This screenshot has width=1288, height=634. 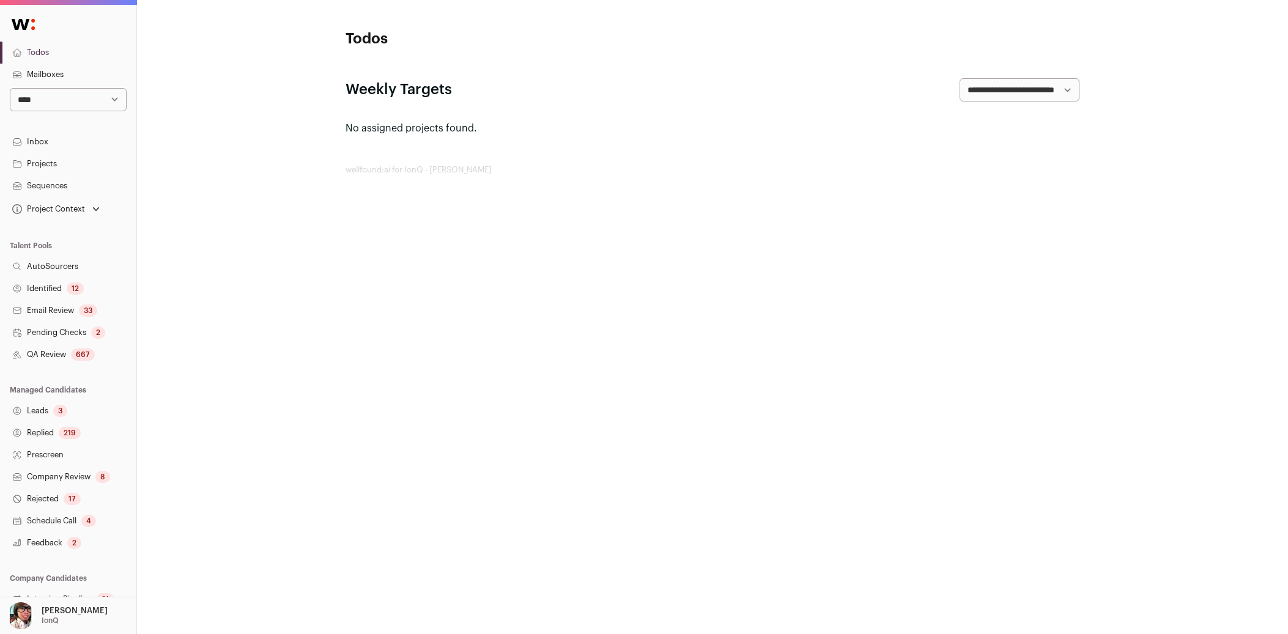 What do you see at coordinates (23, 24) in the screenshot?
I see `img: Wellfound` at bounding box center [23, 24].